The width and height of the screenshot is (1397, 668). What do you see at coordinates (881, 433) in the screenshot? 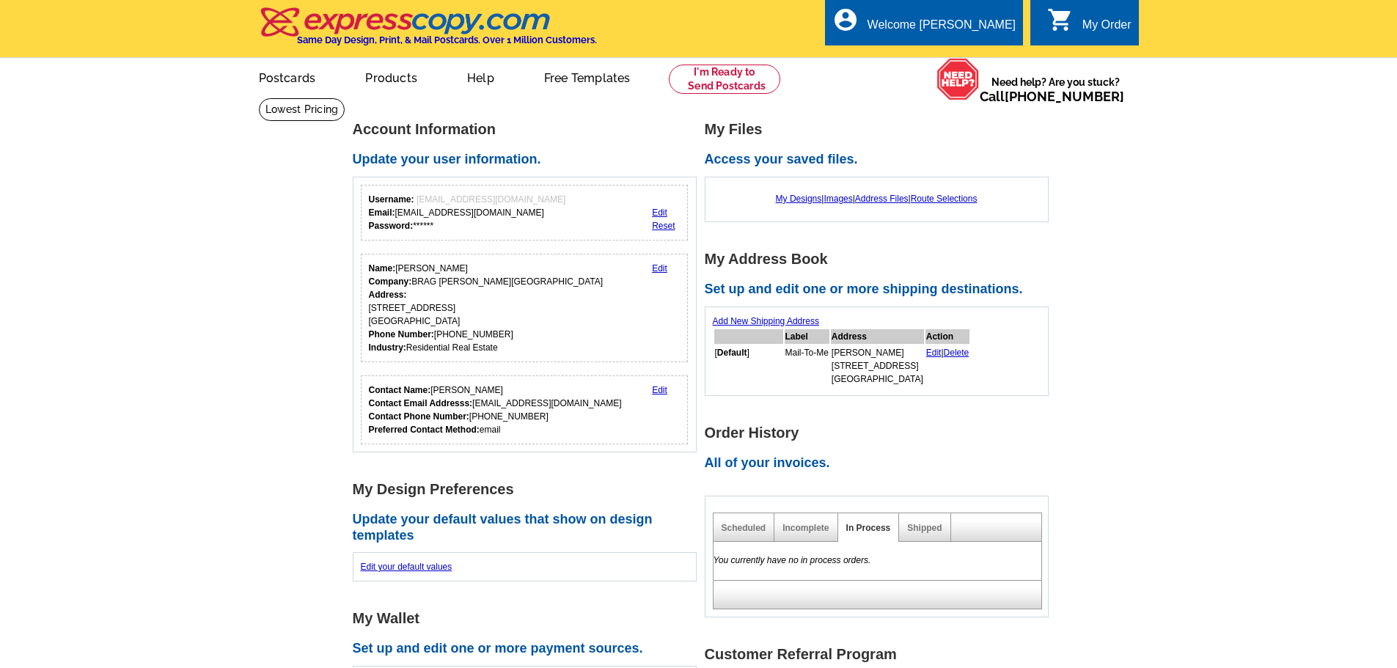
I see `h1: Order History` at bounding box center [881, 433].